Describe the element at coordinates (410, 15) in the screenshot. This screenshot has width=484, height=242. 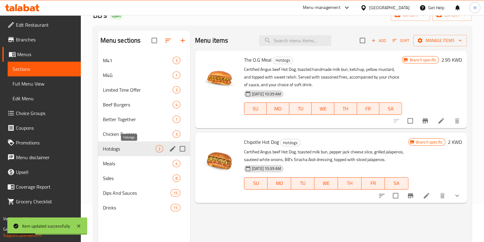
I see `span: import` at that location.